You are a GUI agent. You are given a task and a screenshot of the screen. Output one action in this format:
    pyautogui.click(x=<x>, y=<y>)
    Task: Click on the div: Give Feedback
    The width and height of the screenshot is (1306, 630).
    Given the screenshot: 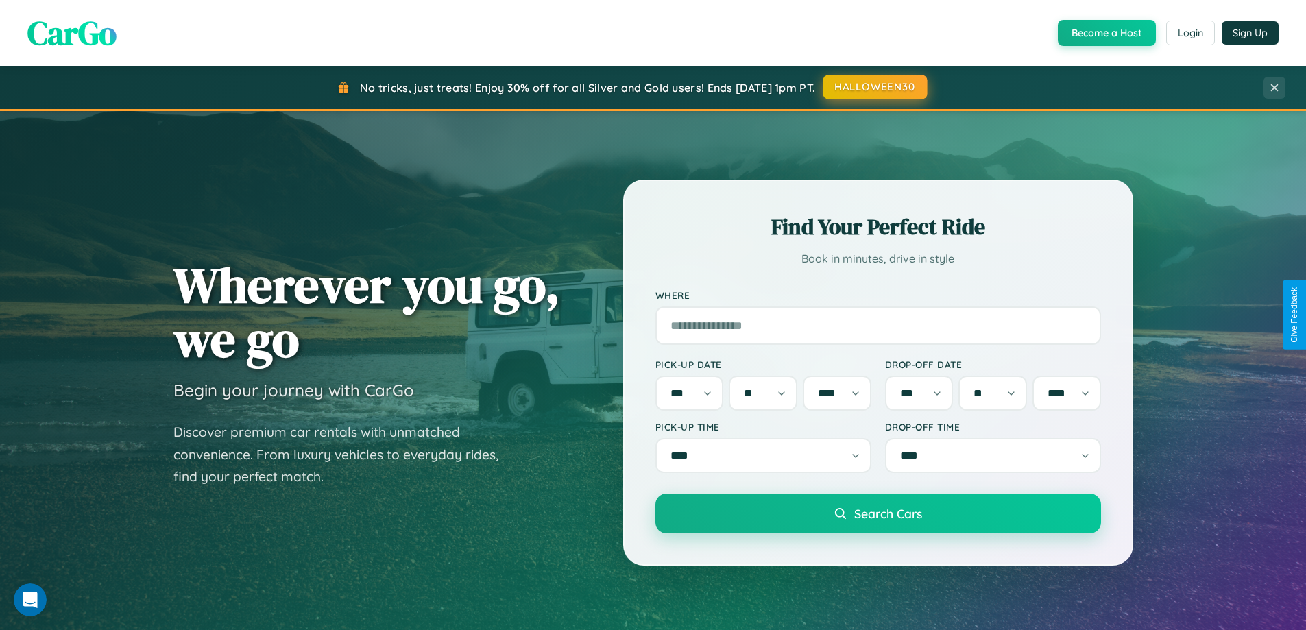 What is the action you would take?
    pyautogui.click(x=1295, y=315)
    